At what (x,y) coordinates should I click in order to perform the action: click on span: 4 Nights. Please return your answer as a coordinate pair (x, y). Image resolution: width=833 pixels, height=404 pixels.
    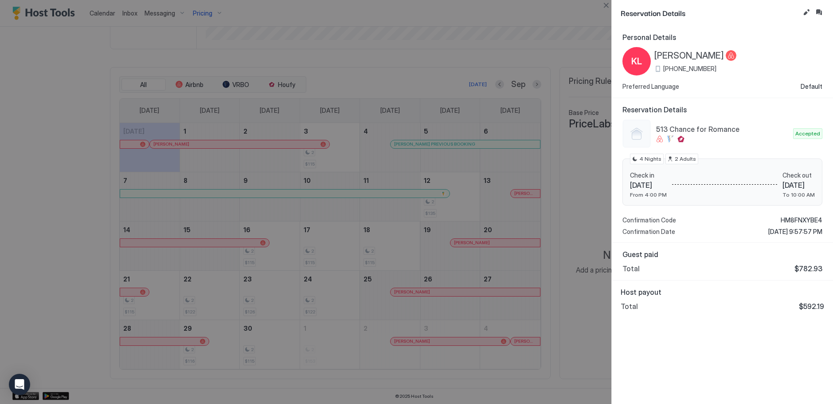
    Looking at the image, I should click on (651, 159).